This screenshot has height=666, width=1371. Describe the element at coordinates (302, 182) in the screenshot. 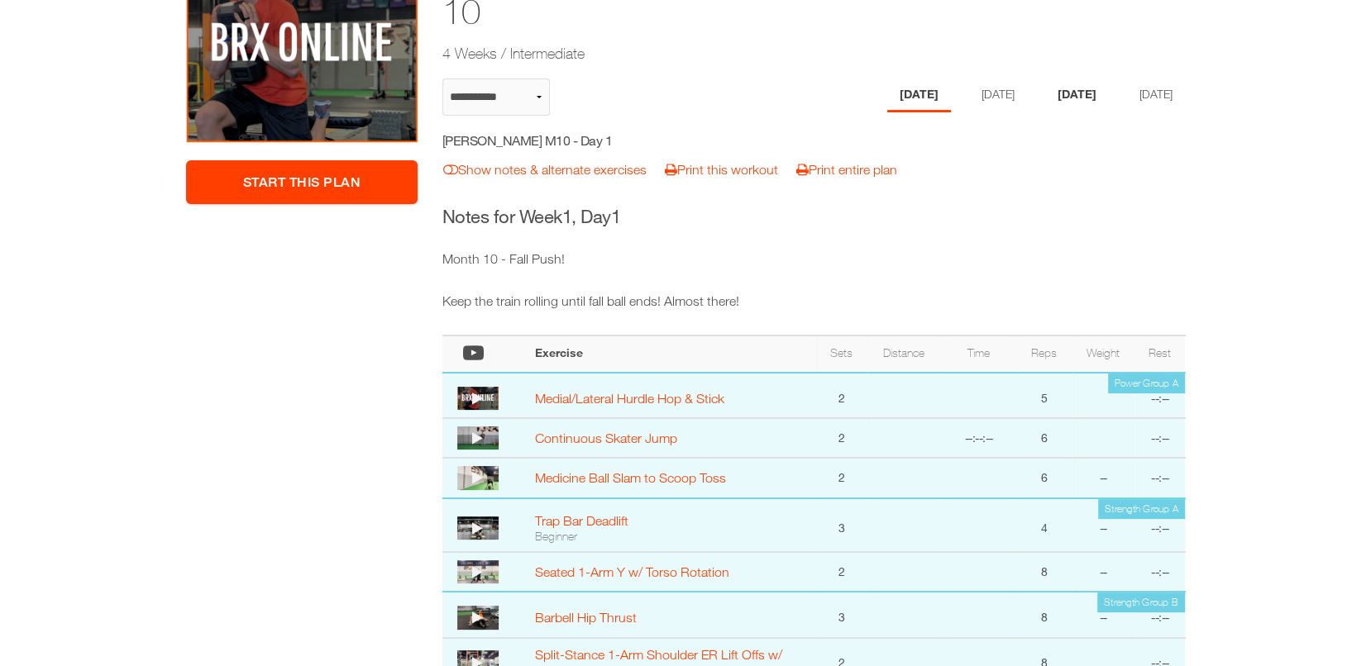

I see `a: Start This Plan` at that location.